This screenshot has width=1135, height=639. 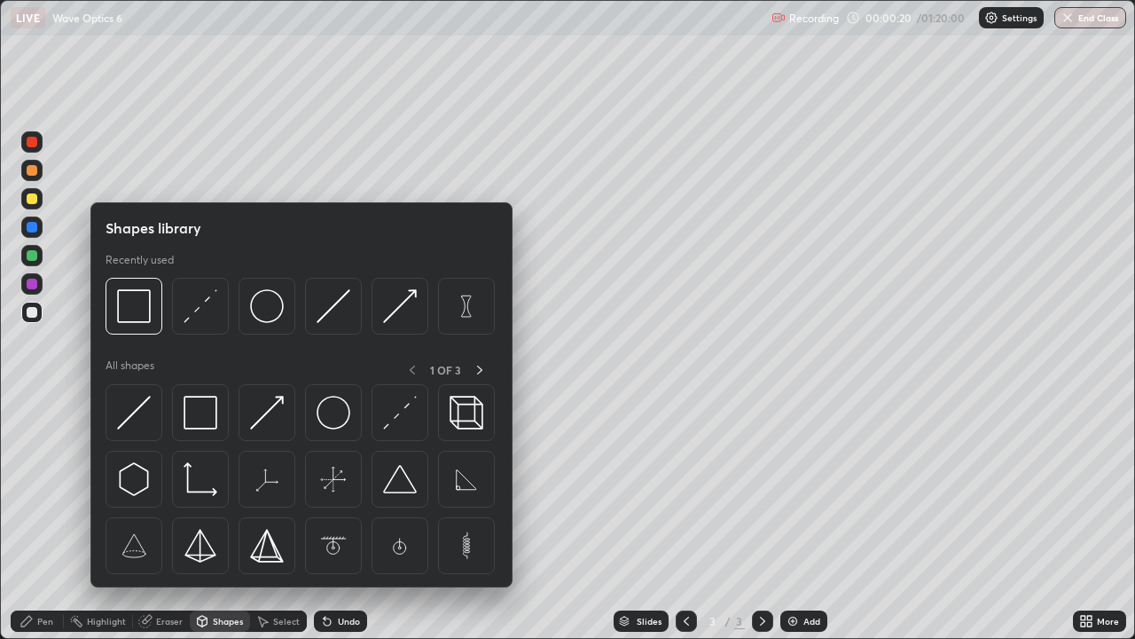 What do you see at coordinates (779, 18) in the screenshot?
I see `img: recording.375f2c34.svg` at bounding box center [779, 18].